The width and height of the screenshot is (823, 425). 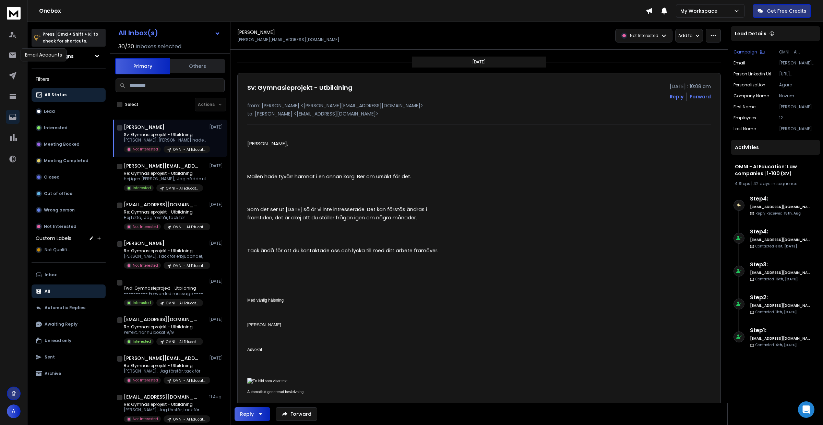 What do you see at coordinates (143, 66) in the screenshot?
I see `button: Primary` at bounding box center [143, 66].